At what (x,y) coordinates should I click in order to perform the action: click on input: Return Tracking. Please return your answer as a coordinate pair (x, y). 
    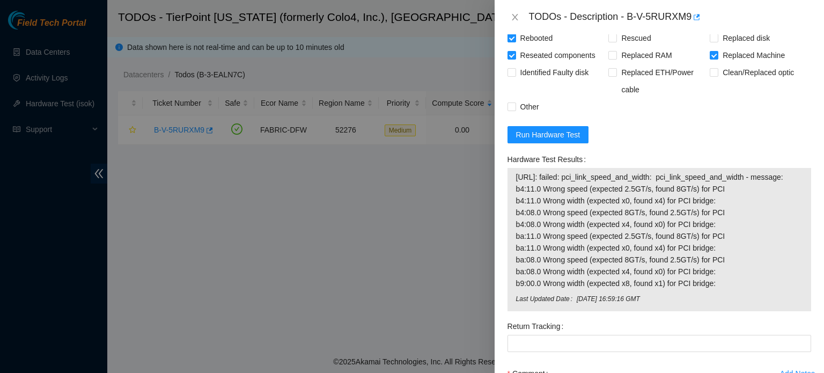
    Looking at the image, I should click on (659, 343).